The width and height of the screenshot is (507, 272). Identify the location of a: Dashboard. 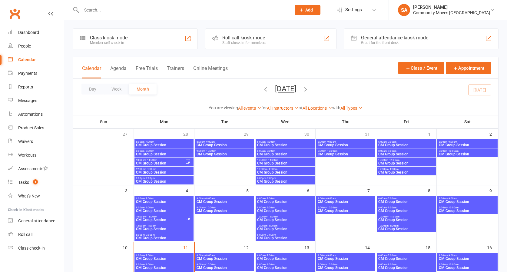
(36, 32).